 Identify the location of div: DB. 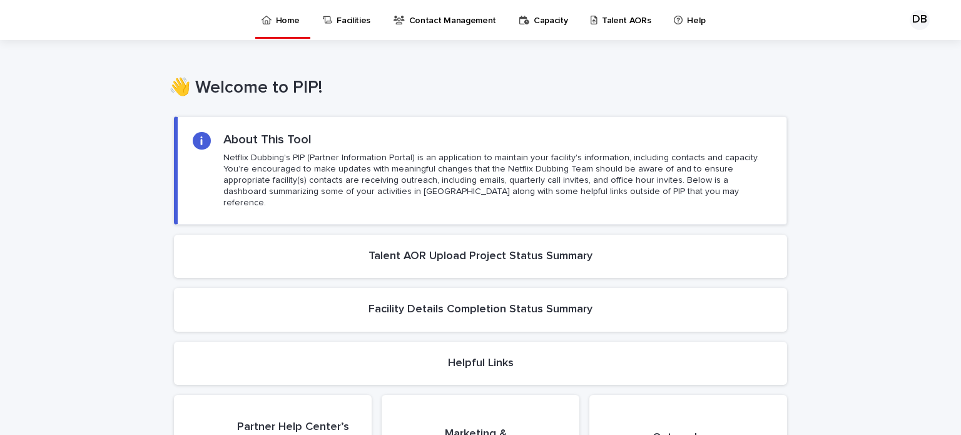
(920, 20).